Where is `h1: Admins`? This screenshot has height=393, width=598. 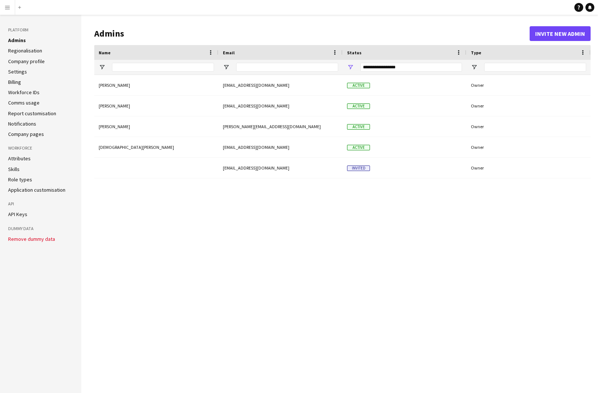 h1: Admins is located at coordinates (312, 34).